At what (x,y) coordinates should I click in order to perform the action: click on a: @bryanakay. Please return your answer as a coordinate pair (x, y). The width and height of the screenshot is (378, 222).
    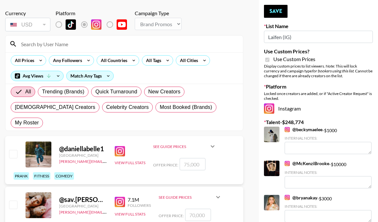
    Looking at the image, I should click on (301, 198).